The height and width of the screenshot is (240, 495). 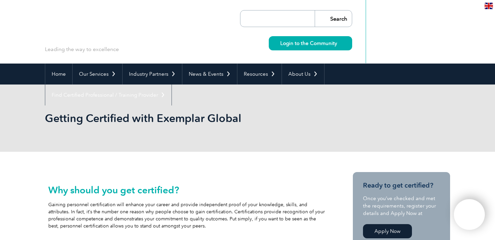 What do you see at coordinates (333, 19) in the screenshot?
I see `input: Search` at bounding box center [333, 19].